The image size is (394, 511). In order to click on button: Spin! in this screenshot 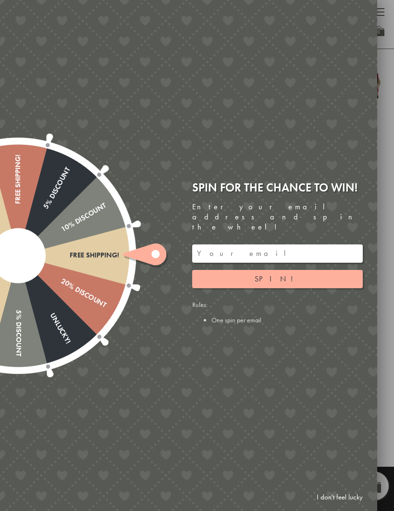, I will do `click(277, 279)`.